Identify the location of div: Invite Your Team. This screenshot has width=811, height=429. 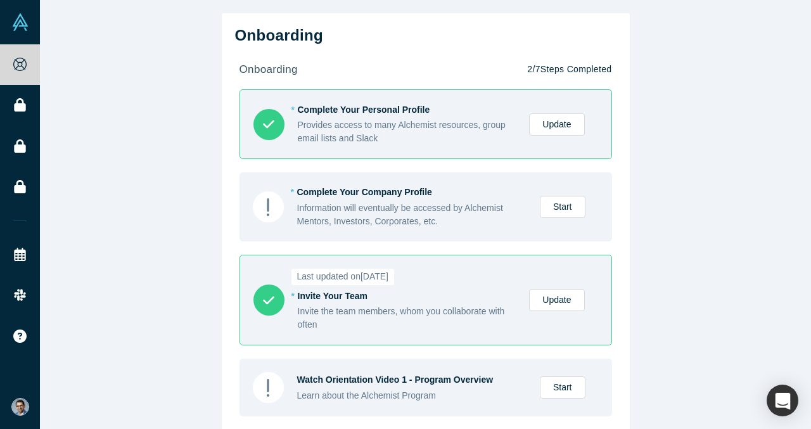
(407, 296).